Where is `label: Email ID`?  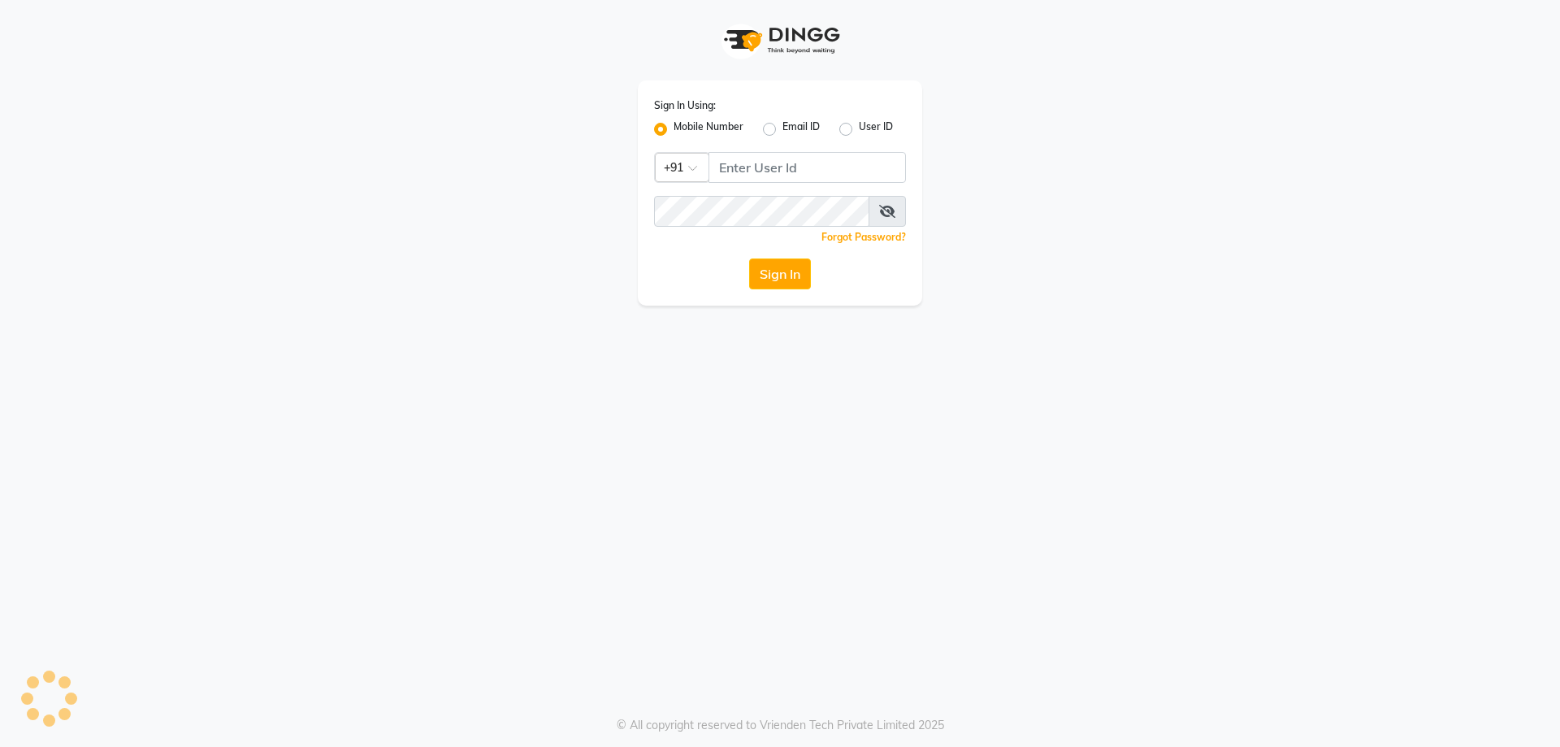
label: Email ID is located at coordinates (801, 129).